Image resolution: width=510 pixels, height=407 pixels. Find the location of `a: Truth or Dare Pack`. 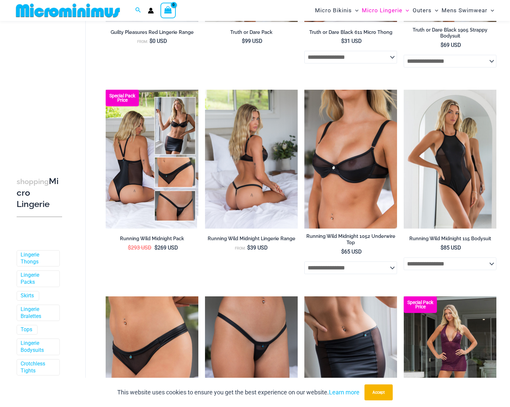

a: Truth or Dare Pack is located at coordinates (251, 34).